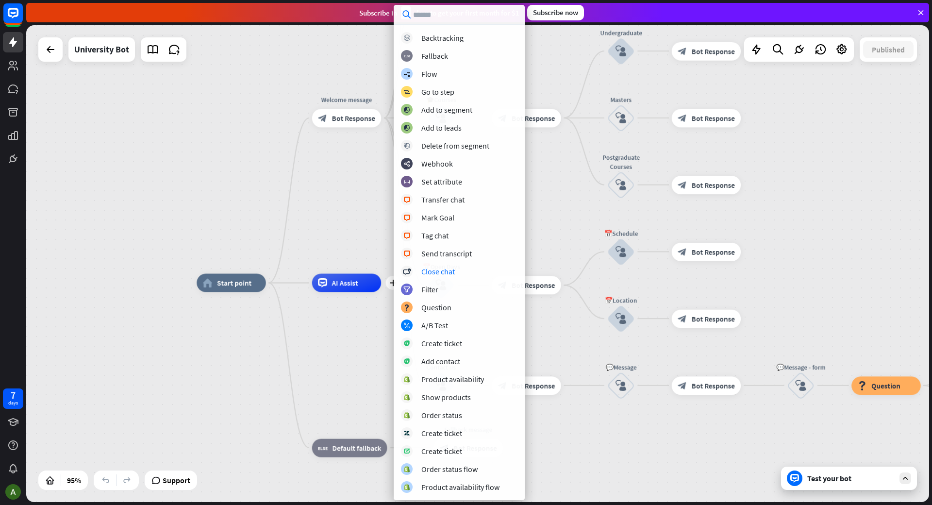 This screenshot has width=932, height=505. What do you see at coordinates (621, 367) in the screenshot?
I see `div: 💬Message` at bounding box center [621, 367].